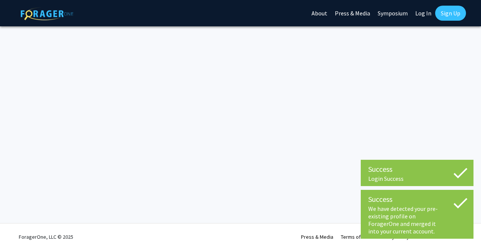  Describe the element at coordinates (451, 13) in the screenshot. I see `a: Sign Up` at that location.